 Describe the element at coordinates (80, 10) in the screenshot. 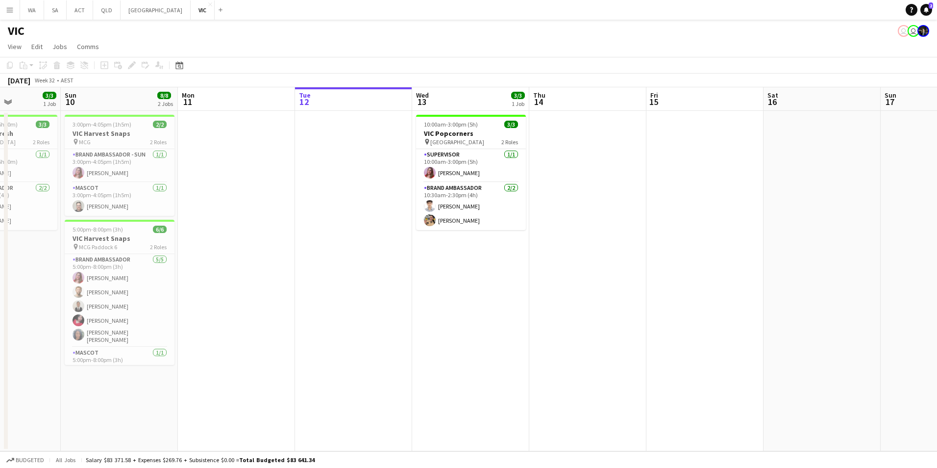

I see `button: ACT` at that location.